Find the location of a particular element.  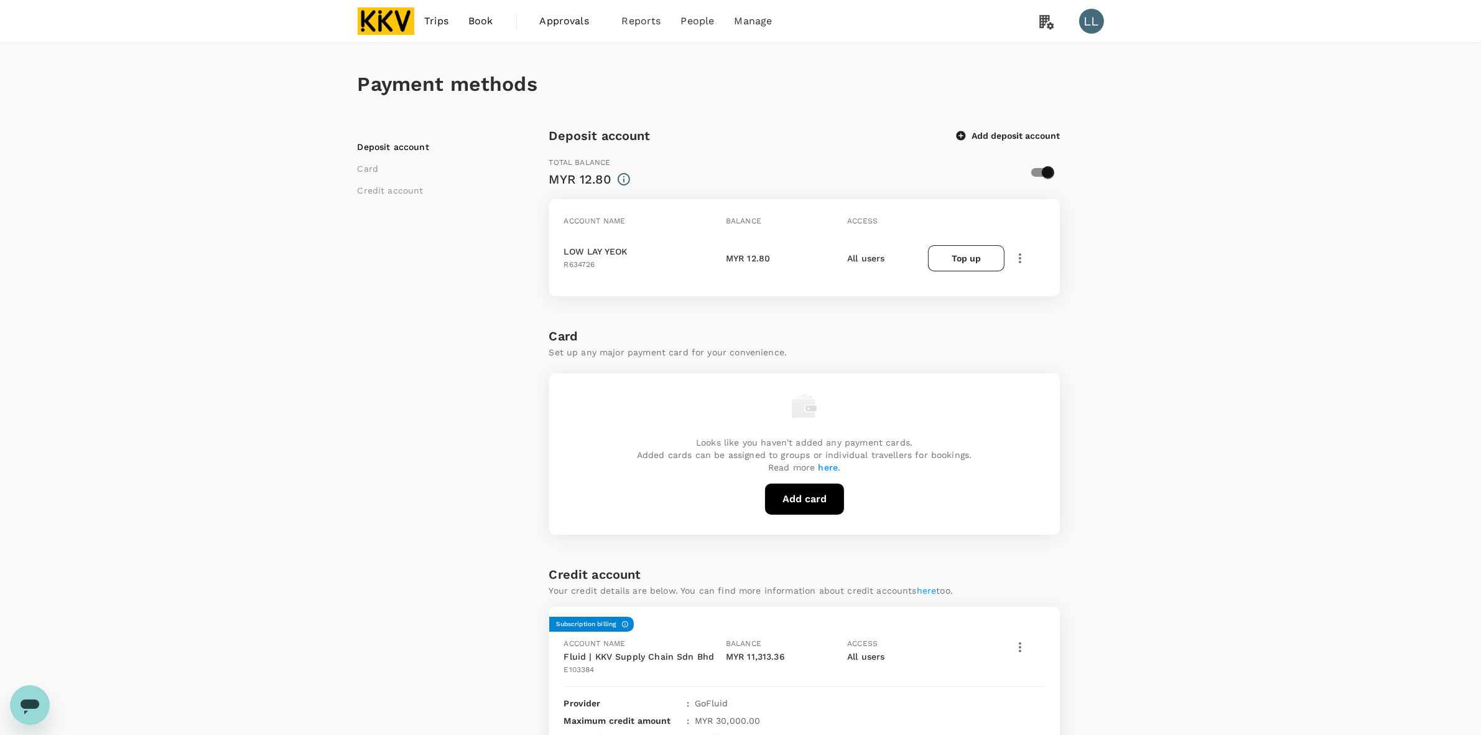

h6: Credit account is located at coordinates (595, 574).